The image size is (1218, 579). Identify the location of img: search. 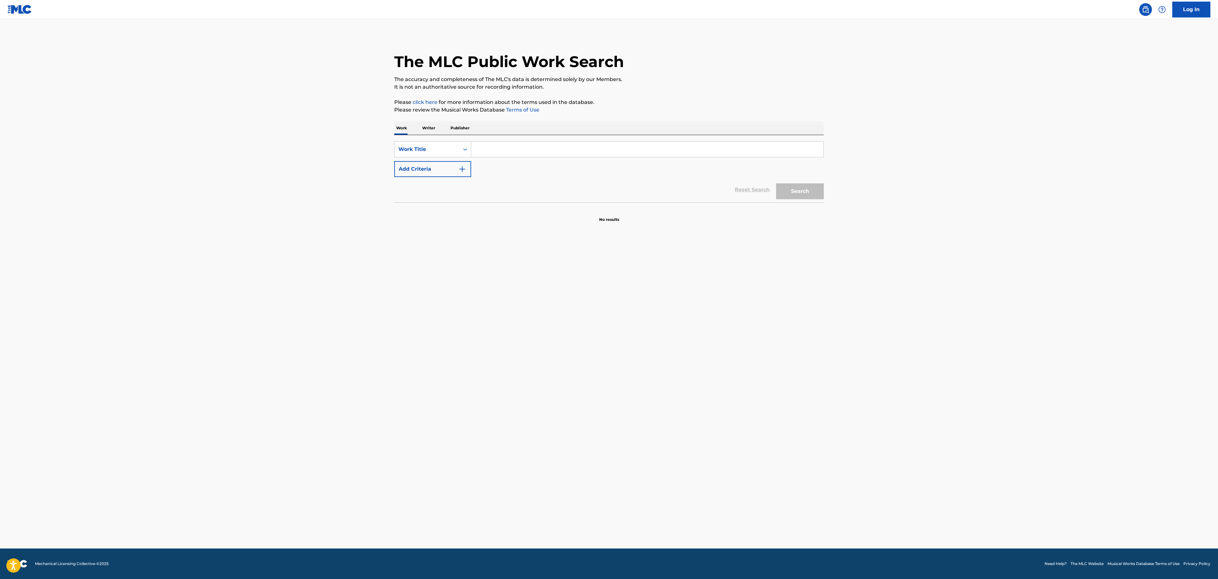
(1146, 10).